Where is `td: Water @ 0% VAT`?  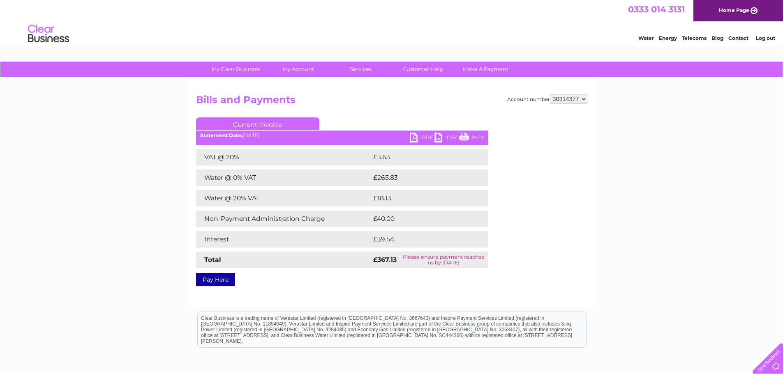 td: Water @ 0% VAT is located at coordinates (283, 178).